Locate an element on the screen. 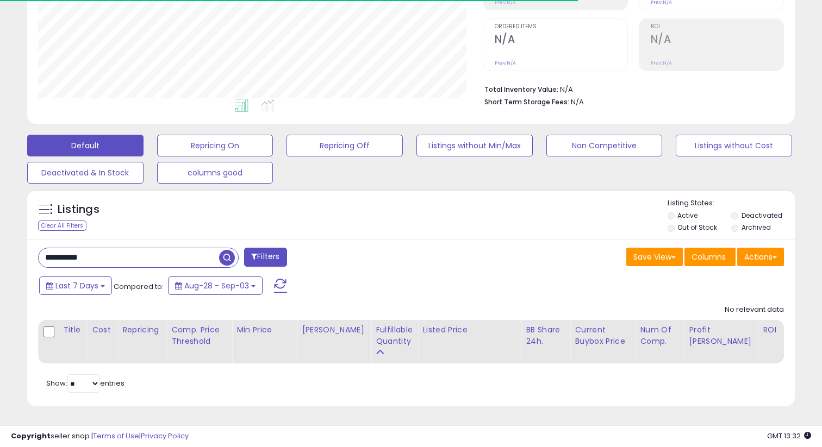  div: Fulfillable Quantity is located at coordinates (394, 336).